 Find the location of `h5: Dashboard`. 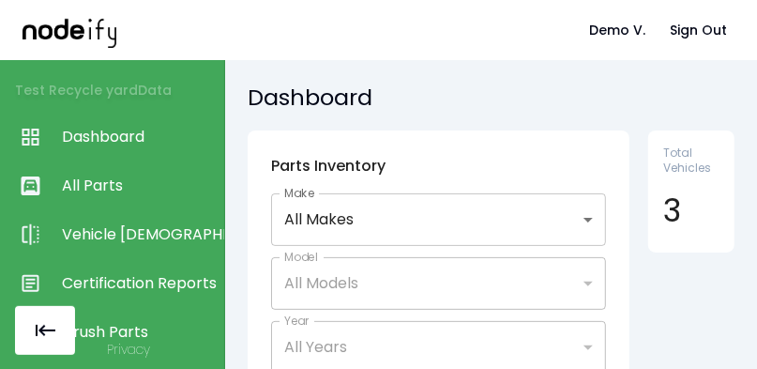

h5: Dashboard is located at coordinates (491, 98).